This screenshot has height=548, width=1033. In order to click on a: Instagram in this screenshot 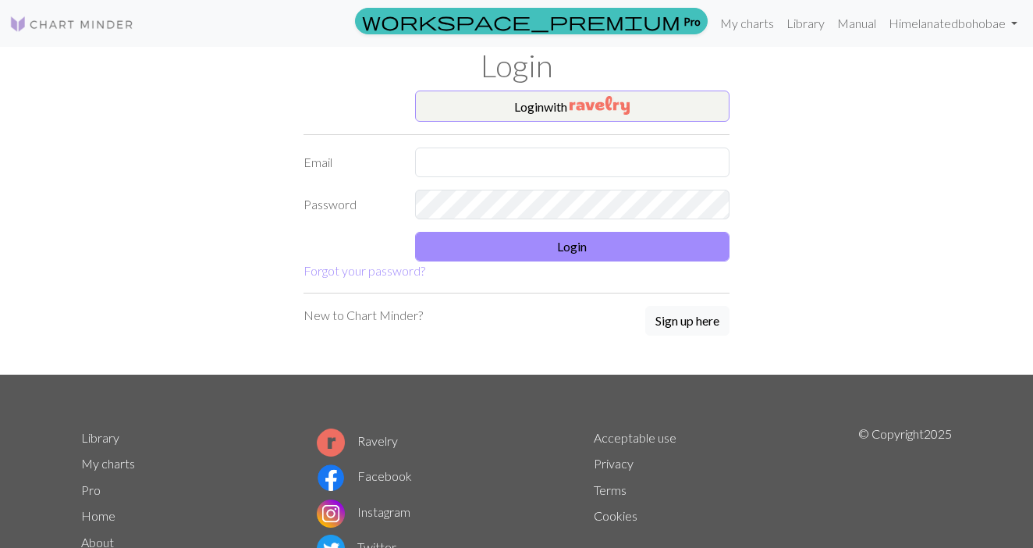, I will do `click(364, 511)`.